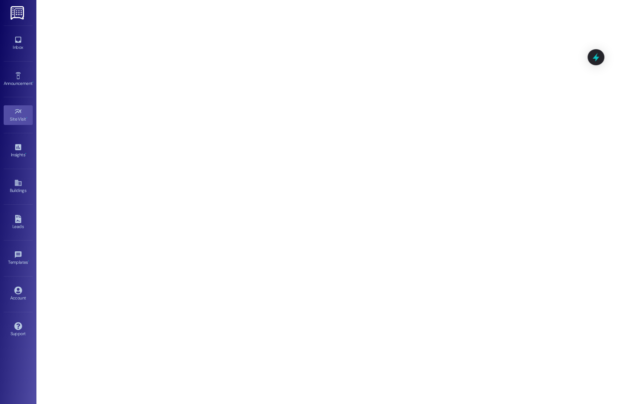 Image resolution: width=617 pixels, height=404 pixels. I want to click on a: Insights •, so click(18, 151).